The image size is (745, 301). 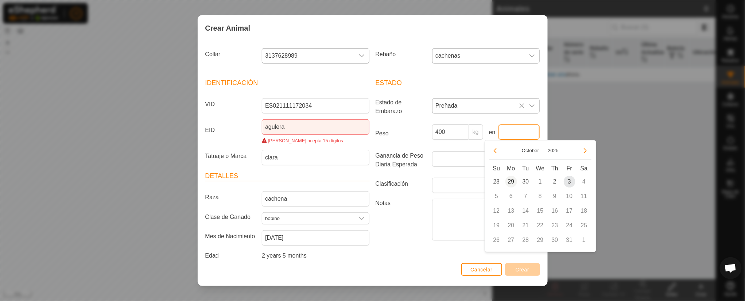 I want to click on td: 8, so click(x=540, y=196).